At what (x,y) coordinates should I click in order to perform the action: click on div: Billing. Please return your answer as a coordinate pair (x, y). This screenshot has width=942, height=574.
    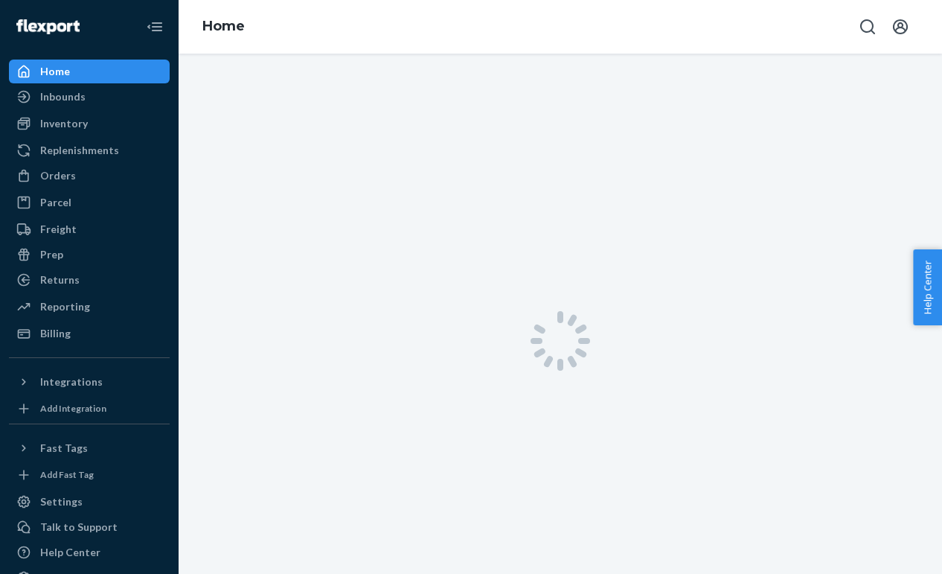
    Looking at the image, I should click on (55, 333).